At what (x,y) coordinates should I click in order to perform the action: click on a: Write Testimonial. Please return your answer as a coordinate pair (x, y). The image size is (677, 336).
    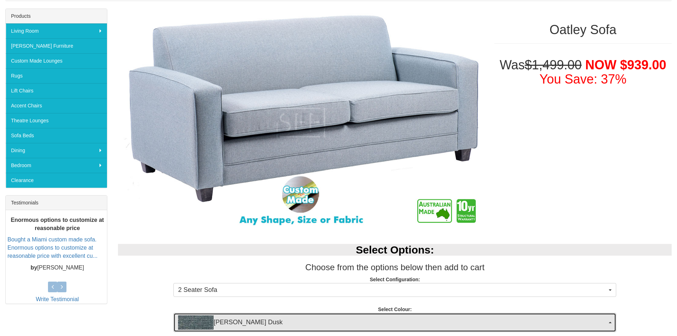
    Looking at the image, I should click on (57, 299).